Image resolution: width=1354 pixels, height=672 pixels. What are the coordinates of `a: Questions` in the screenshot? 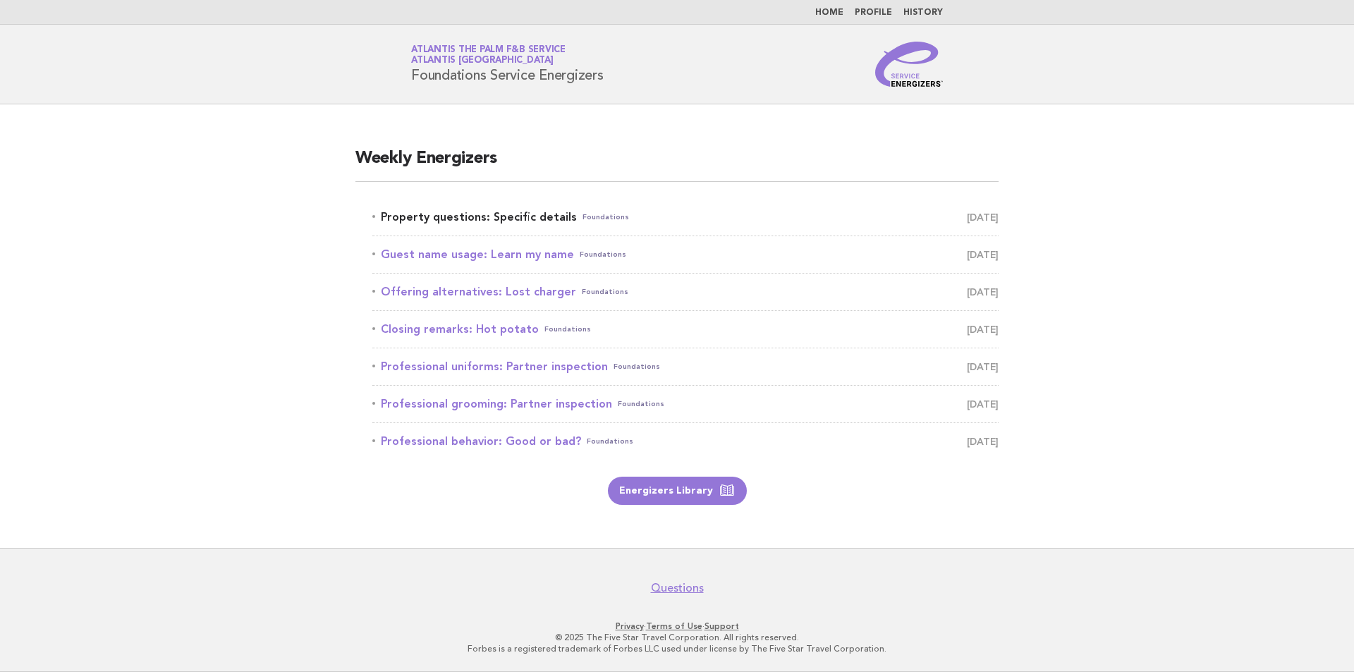 It's located at (677, 588).